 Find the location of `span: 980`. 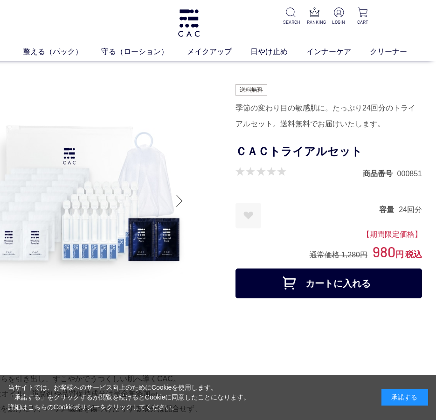

span: 980 is located at coordinates (384, 251).